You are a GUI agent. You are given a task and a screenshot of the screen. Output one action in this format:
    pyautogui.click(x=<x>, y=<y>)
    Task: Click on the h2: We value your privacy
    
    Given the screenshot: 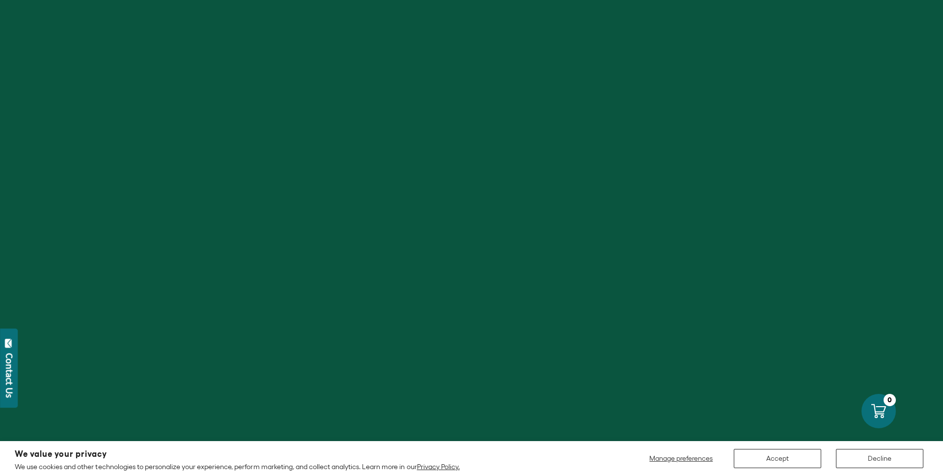 What is the action you would take?
    pyautogui.click(x=237, y=453)
    